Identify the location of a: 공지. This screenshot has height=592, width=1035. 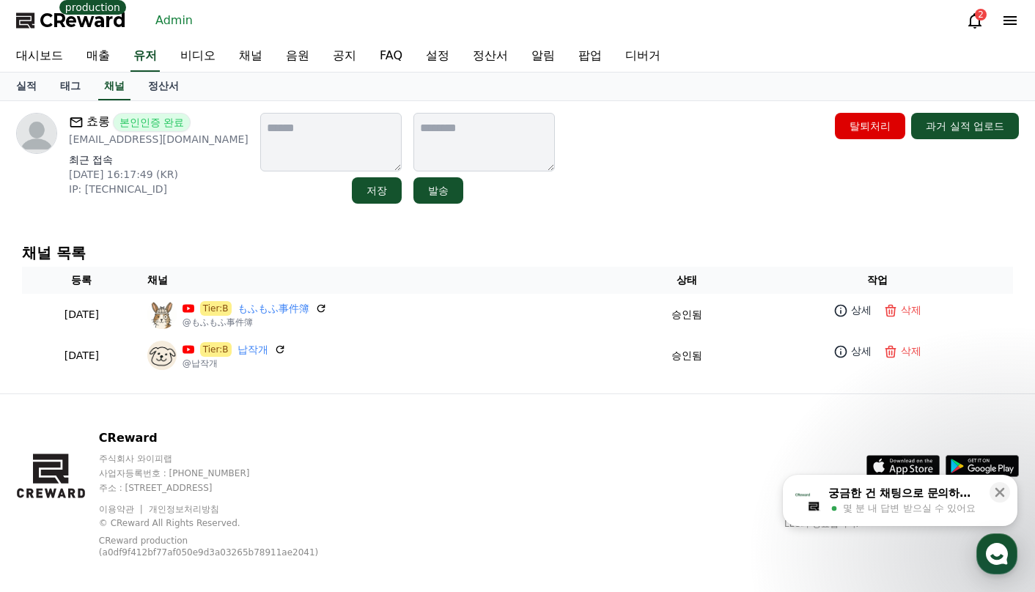
(344, 56).